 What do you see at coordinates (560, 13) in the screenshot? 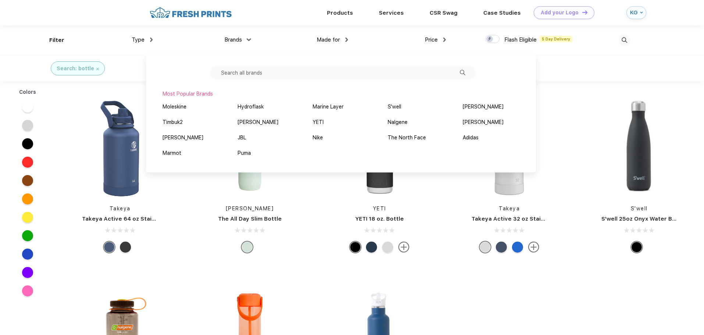
I see `div: Add your Logo` at bounding box center [560, 13].